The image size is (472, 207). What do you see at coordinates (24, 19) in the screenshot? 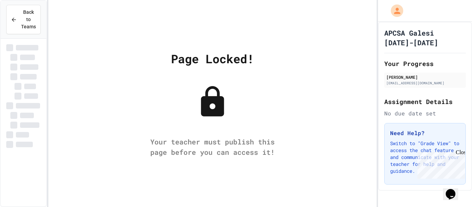
I see `button: Back to Teams` at bounding box center [24, 19].